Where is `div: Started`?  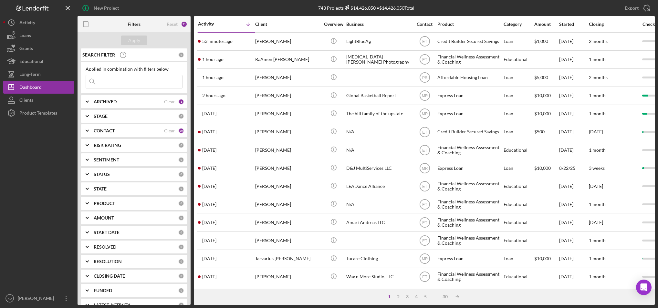
div: Started is located at coordinates (574, 24).